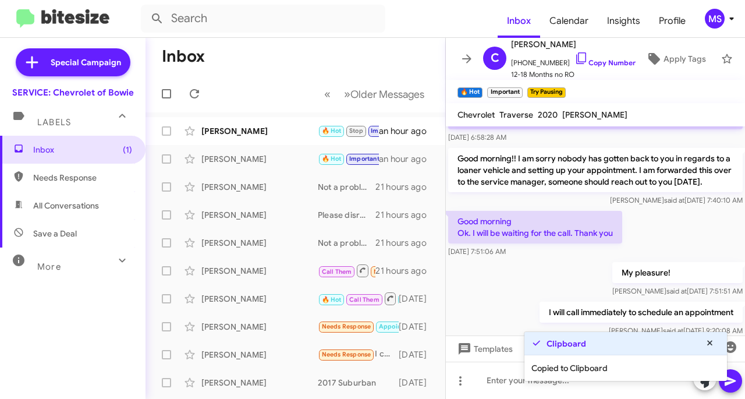 The image size is (745, 399). Describe the element at coordinates (714, 19) in the screenshot. I see `button: MS` at that location.